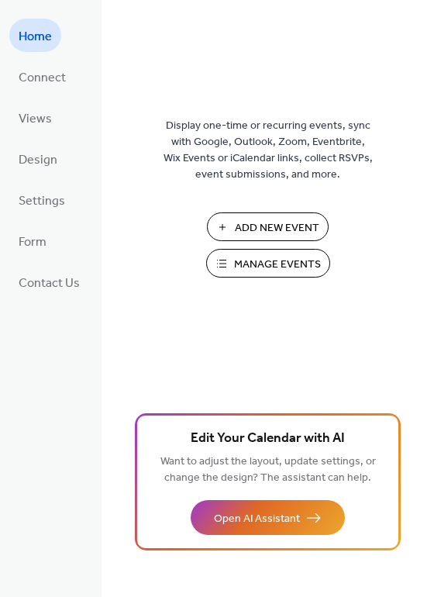 The image size is (434, 597). What do you see at coordinates (38, 160) in the screenshot?
I see `span: Design` at bounding box center [38, 160].